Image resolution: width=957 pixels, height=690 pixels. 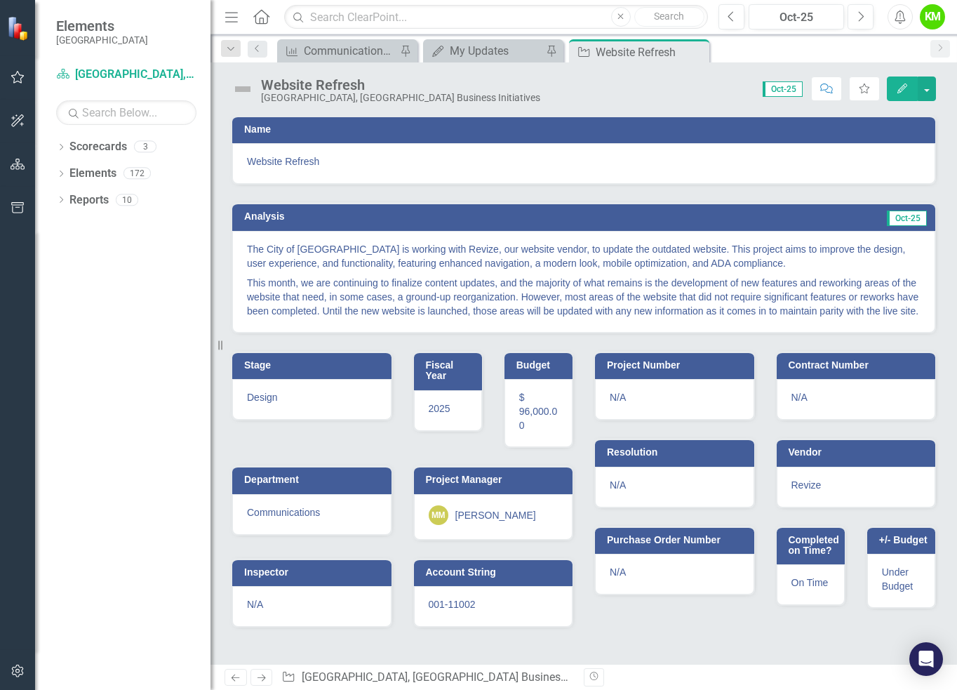 I want to click on a: Scorecards, so click(x=98, y=147).